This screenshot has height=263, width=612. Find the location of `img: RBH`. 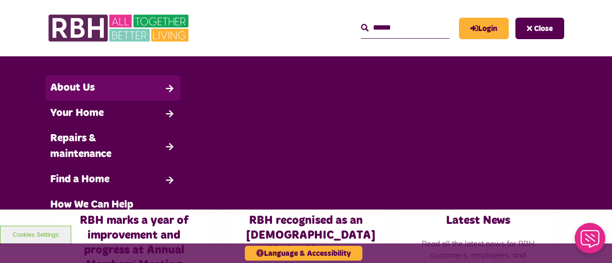

img: RBH is located at coordinates (119, 28).